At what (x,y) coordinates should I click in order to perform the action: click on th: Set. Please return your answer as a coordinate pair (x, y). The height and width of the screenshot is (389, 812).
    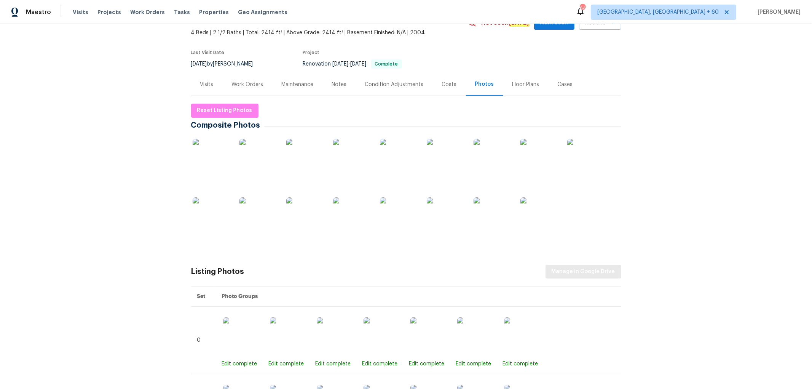
    Looking at the image, I should click on (203, 296).